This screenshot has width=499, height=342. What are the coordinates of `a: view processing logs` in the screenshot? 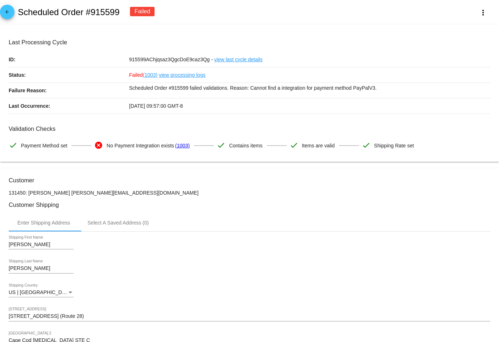 It's located at (182, 75).